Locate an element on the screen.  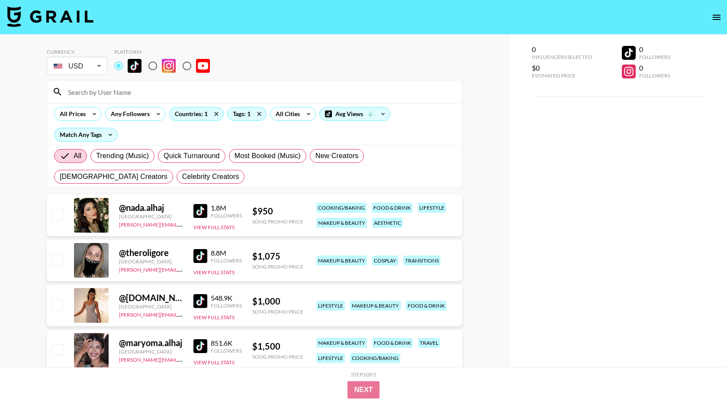
div: Tags: 1 is located at coordinates (247, 114).